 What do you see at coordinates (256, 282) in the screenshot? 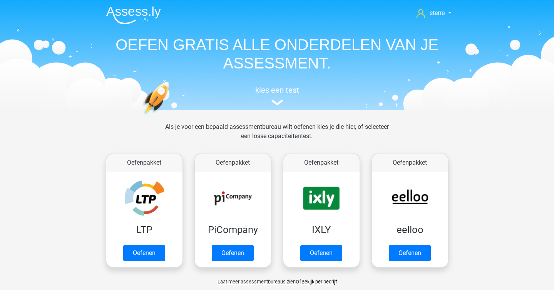
I see `span: Laat meer assessmentbureaus zien` at bounding box center [256, 282].